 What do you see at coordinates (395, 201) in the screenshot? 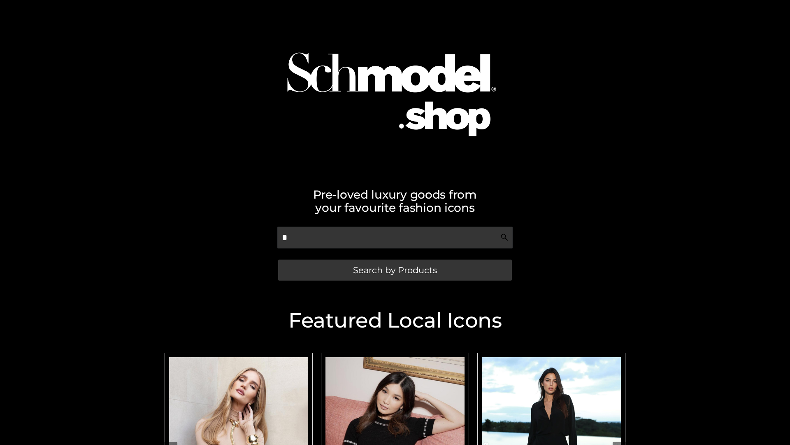
I see `h2: Pre-loved luxury goods from your favourite fashion icons` at bounding box center [395, 201].